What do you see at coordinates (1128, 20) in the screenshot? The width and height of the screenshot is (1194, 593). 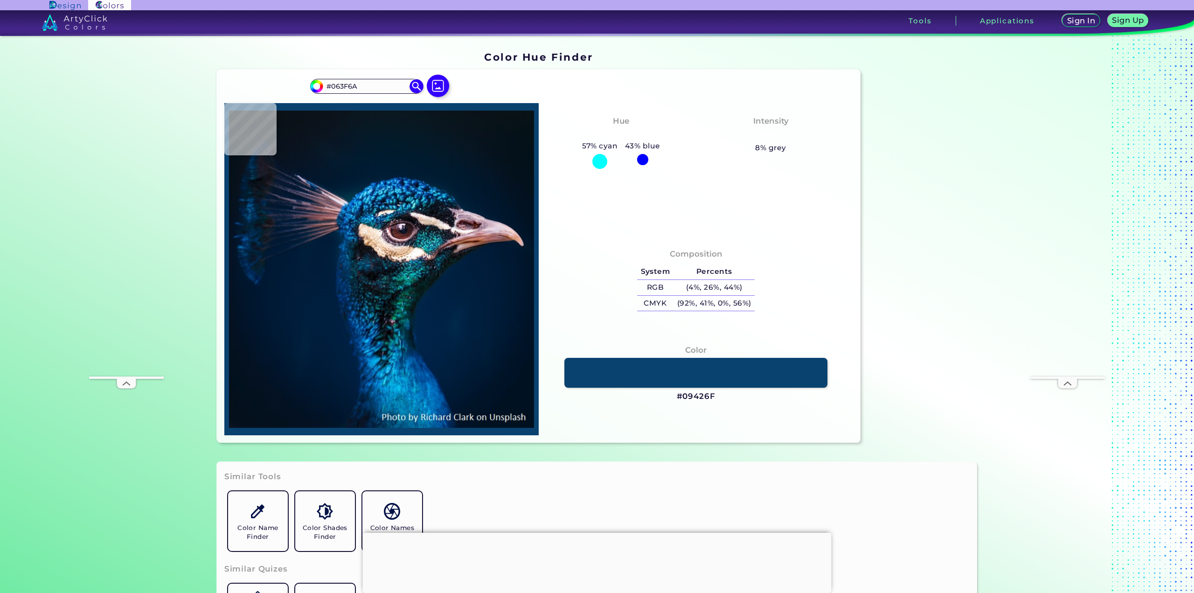 I see `h5: Sign Up` at bounding box center [1128, 20].